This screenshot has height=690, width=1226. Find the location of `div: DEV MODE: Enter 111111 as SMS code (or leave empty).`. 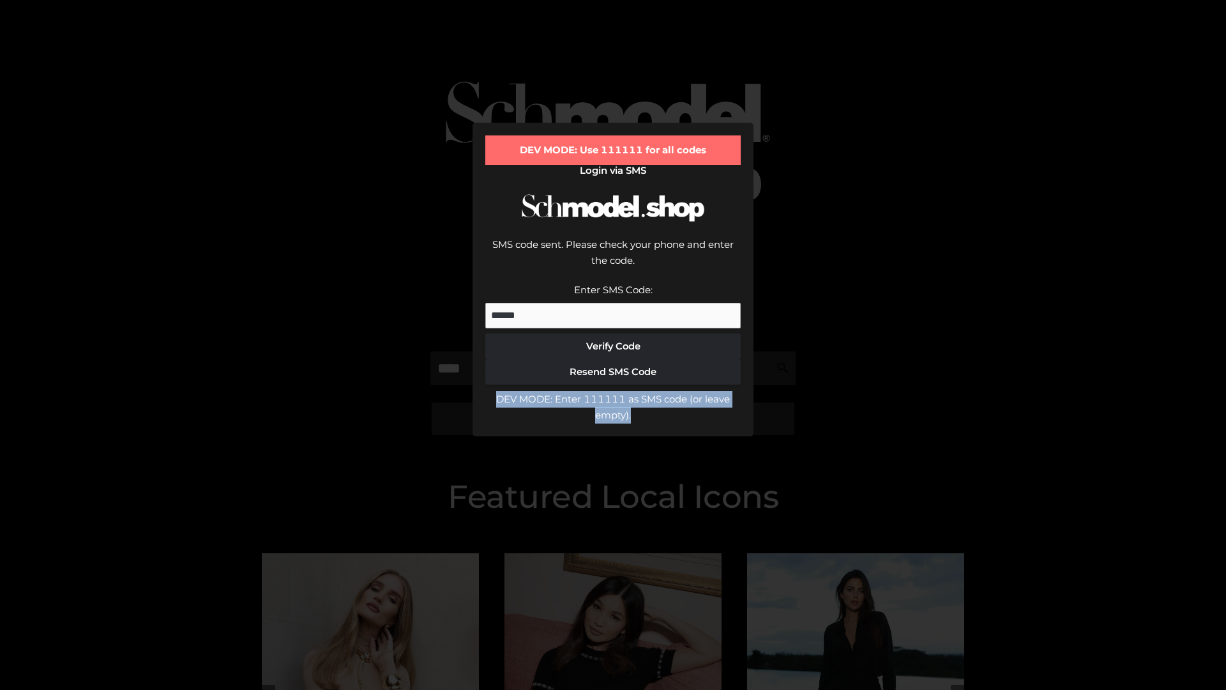

div: DEV MODE: Enter 111111 as SMS code (or leave empty). is located at coordinates (613, 407).